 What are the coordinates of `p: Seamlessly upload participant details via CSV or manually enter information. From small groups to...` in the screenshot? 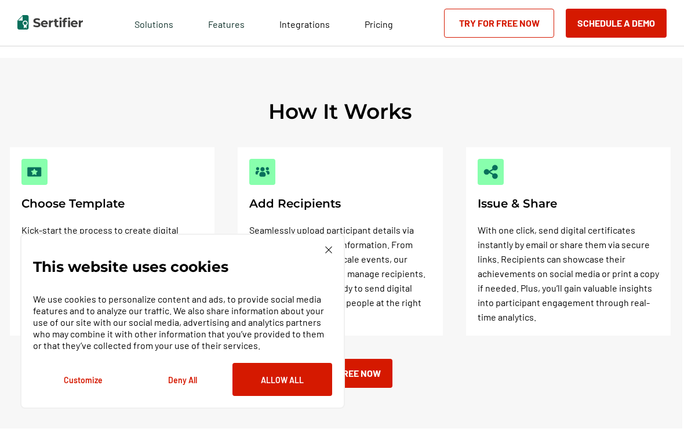 It's located at (340, 273).